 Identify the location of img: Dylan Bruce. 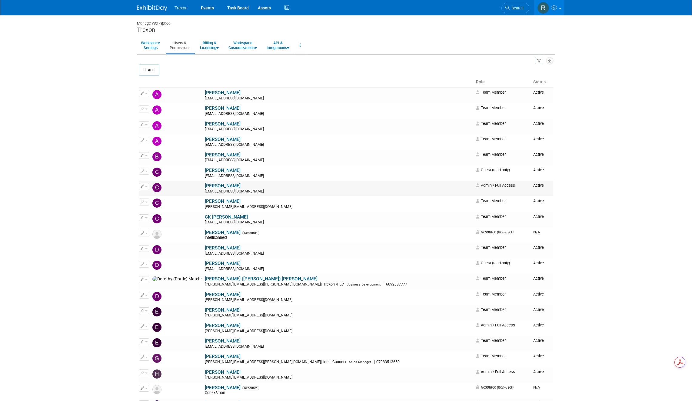
(157, 296).